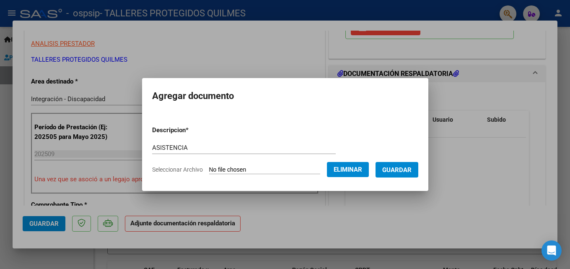  What do you see at coordinates (397, 169) in the screenshot?
I see `button: Guardar` at bounding box center [397, 169].